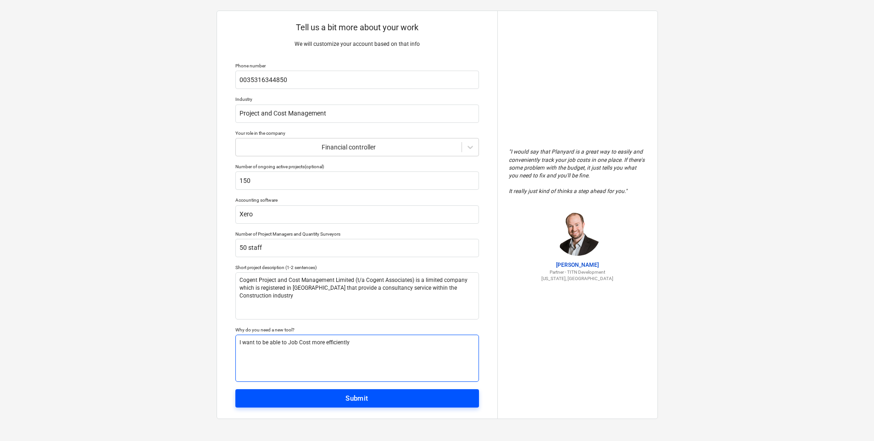  Describe the element at coordinates (577, 272) in the screenshot. I see `p: Partner - TITN Development` at that location.